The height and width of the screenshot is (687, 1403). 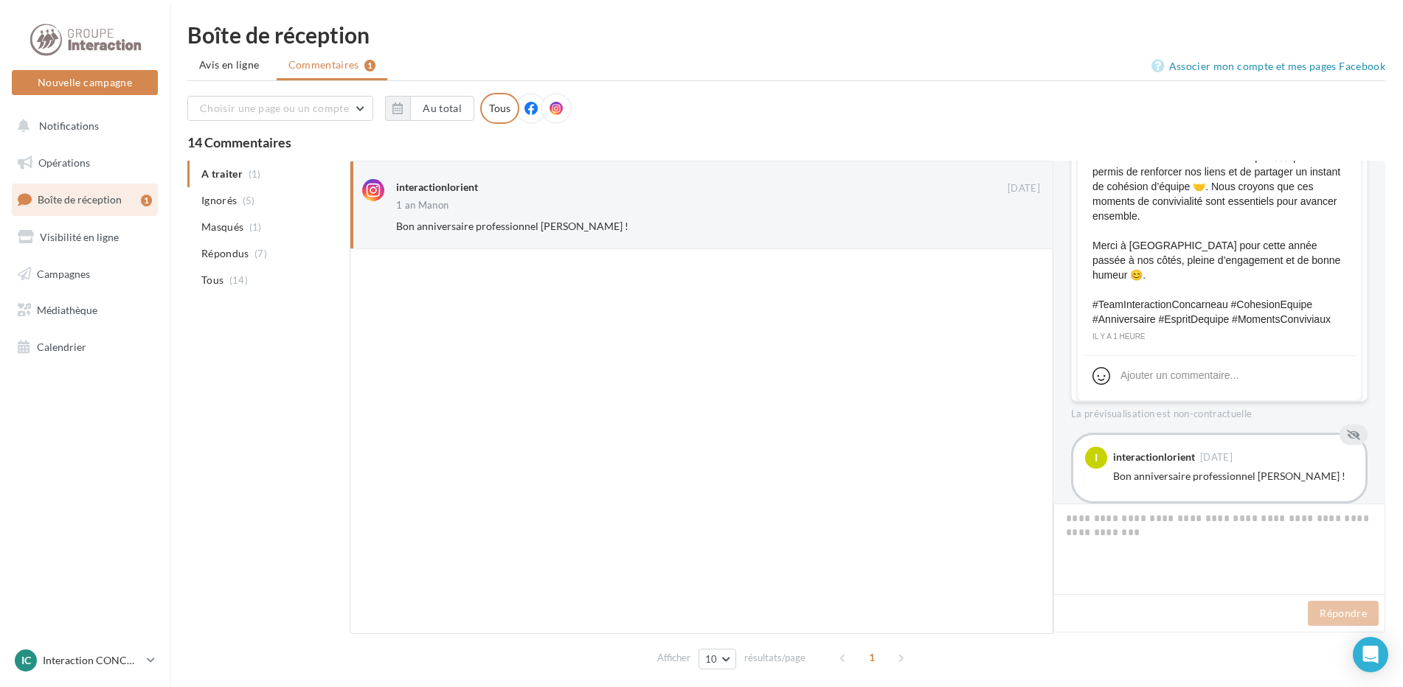 What do you see at coordinates (79, 237) in the screenshot?
I see `span: Visibilité en ligne` at bounding box center [79, 237].